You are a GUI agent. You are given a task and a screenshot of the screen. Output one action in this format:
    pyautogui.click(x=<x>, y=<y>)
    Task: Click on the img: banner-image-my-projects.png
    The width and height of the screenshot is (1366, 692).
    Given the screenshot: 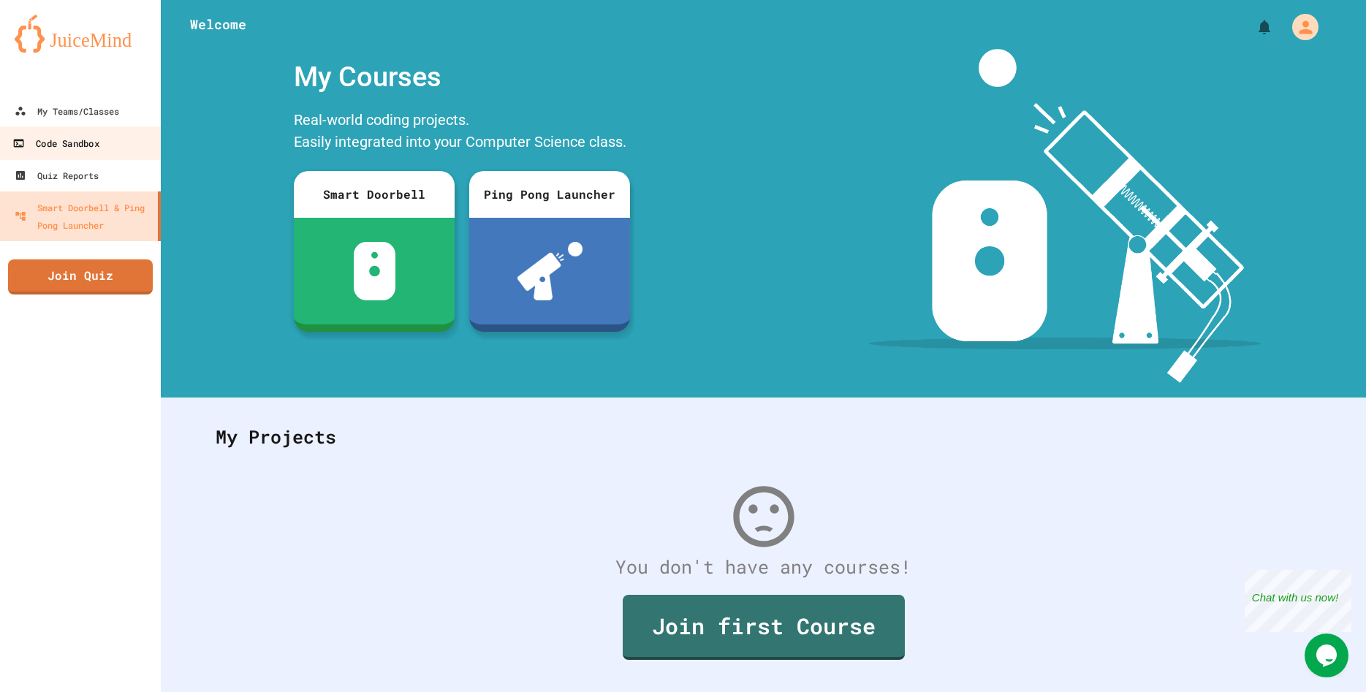 What is the action you would take?
    pyautogui.click(x=1065, y=216)
    